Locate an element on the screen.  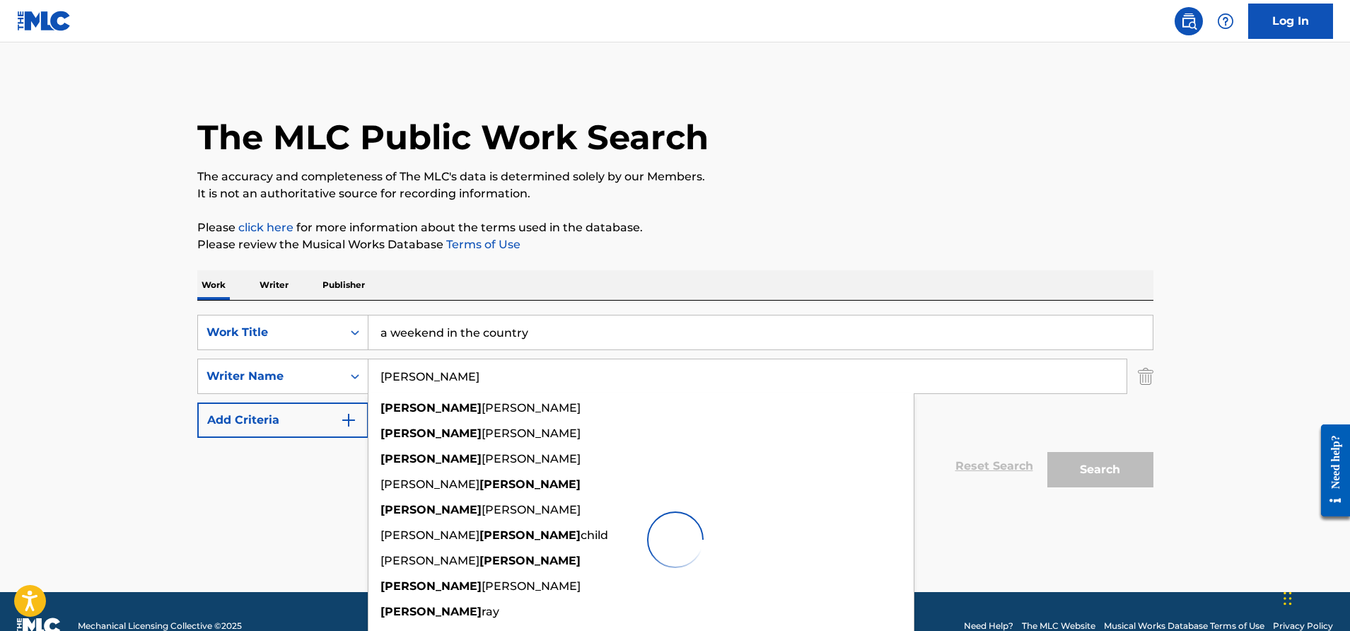
div: Open Resource Center is located at coordinates (25, 57).